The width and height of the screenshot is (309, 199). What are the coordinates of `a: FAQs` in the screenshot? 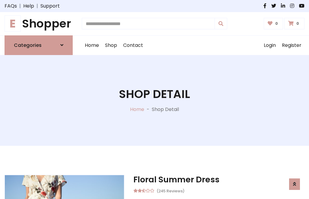 It's located at (11, 6).